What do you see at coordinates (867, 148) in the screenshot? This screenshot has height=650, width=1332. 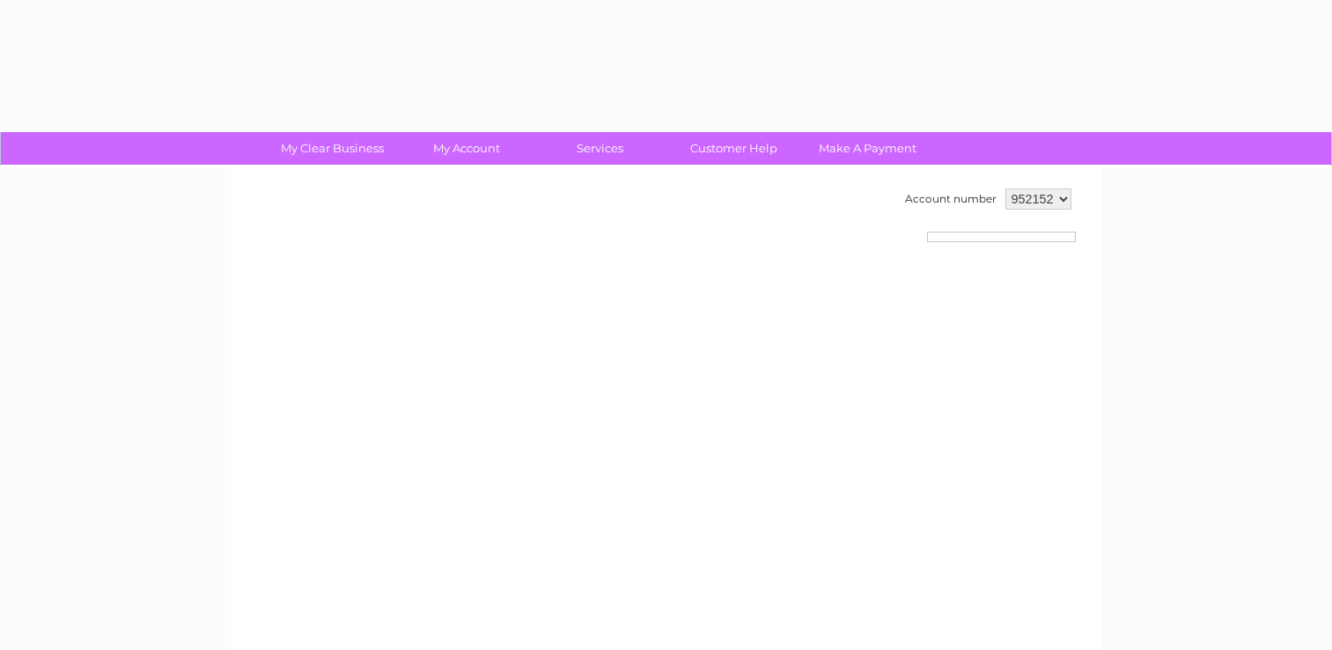 I see `a: Make A Payment` at bounding box center [867, 148].